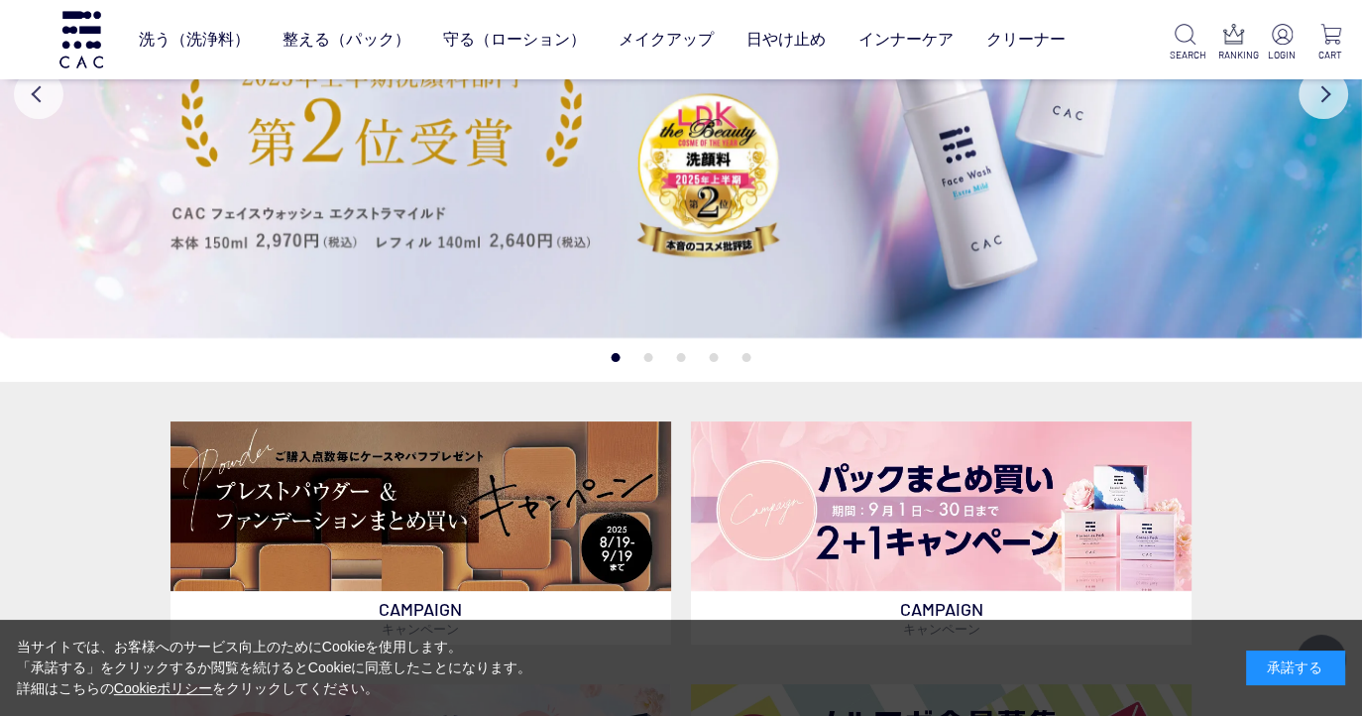 This screenshot has width=1362, height=716. What do you see at coordinates (275, 667) in the screenshot?
I see `div: 当サイトでは、お客様へのサービス向上のためにCookieを使用します。 「承諾する」をクリックするか閲覧を続けるとCookieに同意したことになります。 詳細はこちらの をクリックしてください。` at bounding box center [275, 667].